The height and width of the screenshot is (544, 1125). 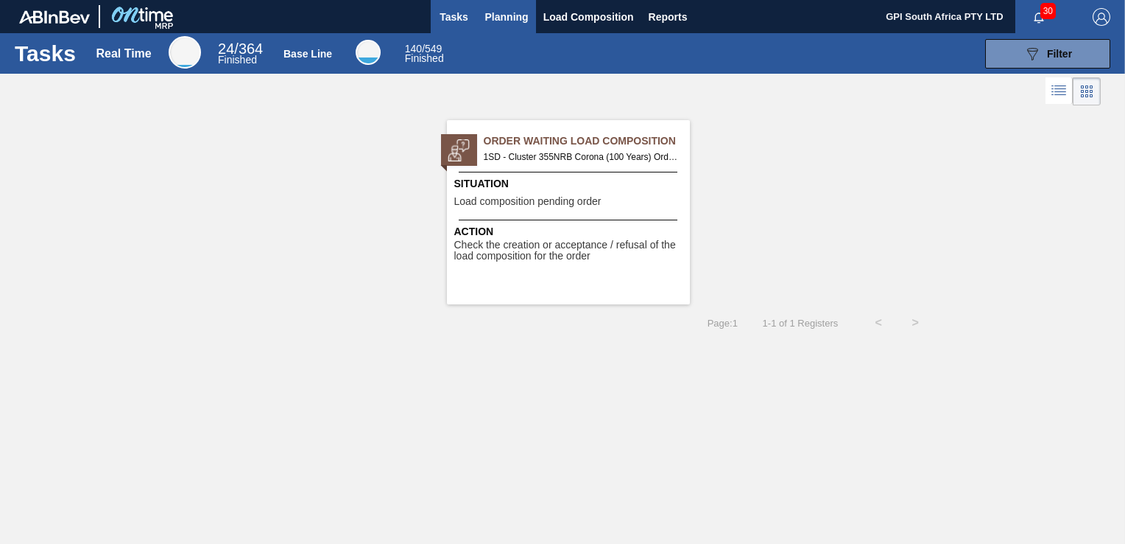 What do you see at coordinates (1102, 17) in the screenshot?
I see `img: Logout` at bounding box center [1102, 17].